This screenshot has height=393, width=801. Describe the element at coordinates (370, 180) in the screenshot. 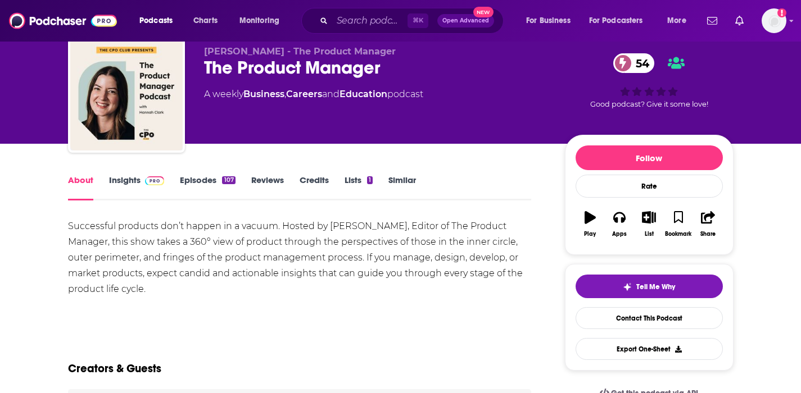

I see `div: 1` at that location.